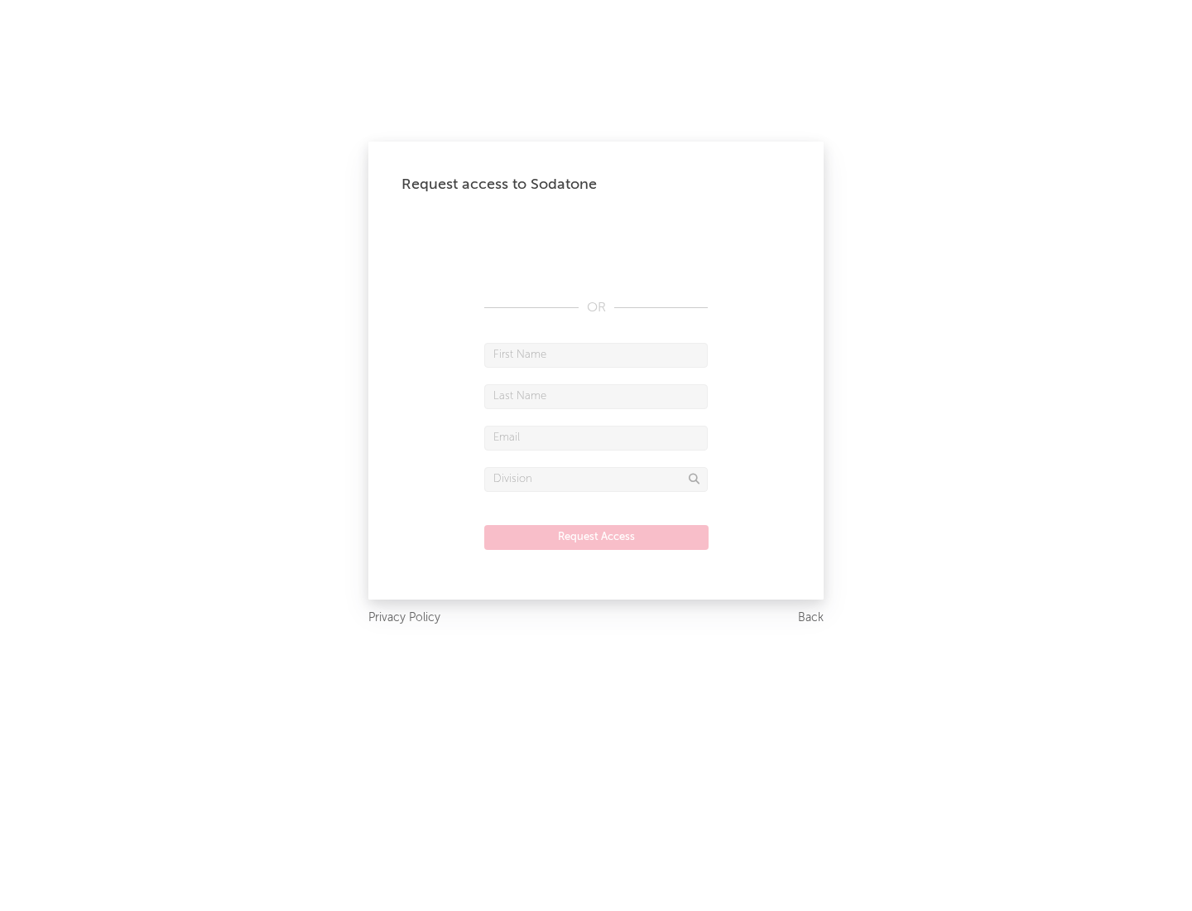 This screenshot has width=1192, height=911. What do you see at coordinates (596, 397) in the screenshot?
I see `input: Last Name` at bounding box center [596, 397].